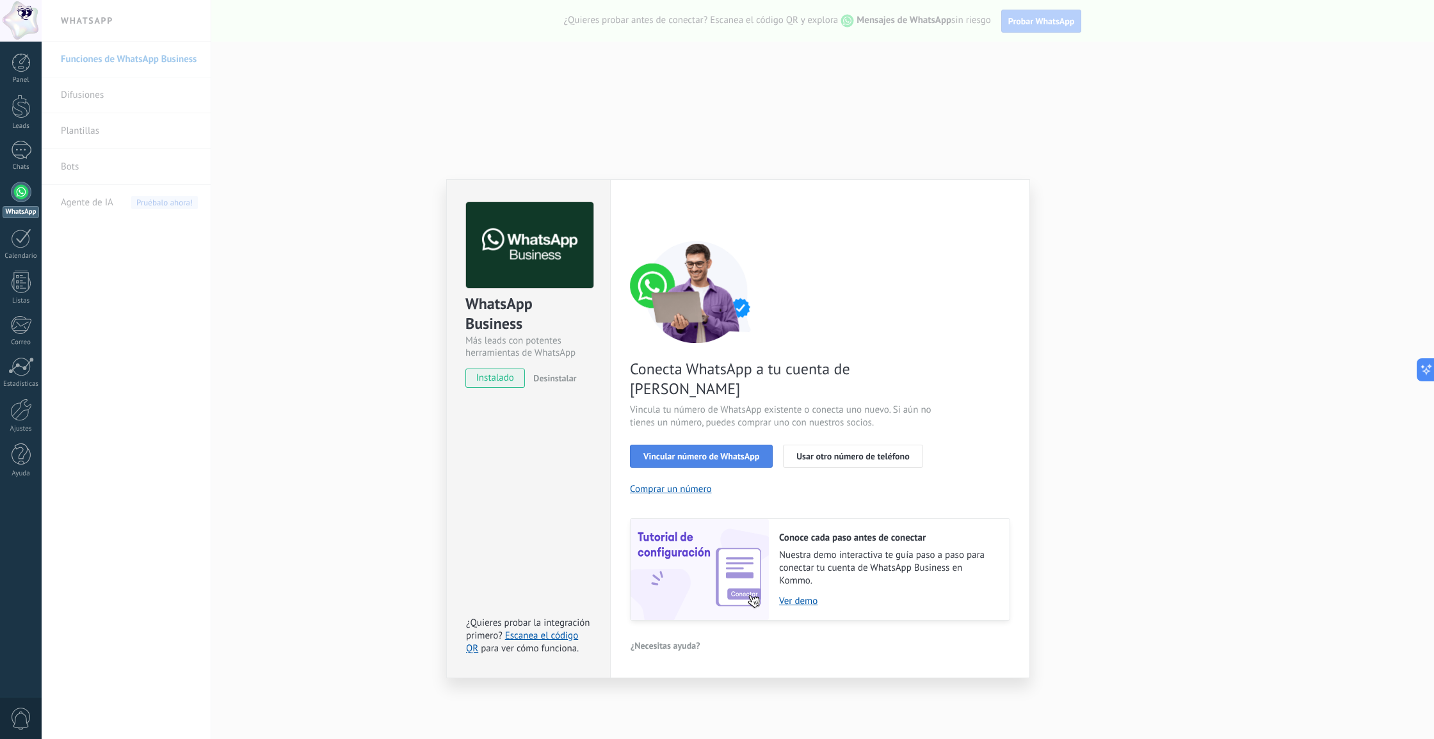 This screenshot has height=739, width=1434. What do you see at coordinates (888, 538) in the screenshot?
I see `h2: Conoce cada paso antes de conectar` at bounding box center [888, 538].